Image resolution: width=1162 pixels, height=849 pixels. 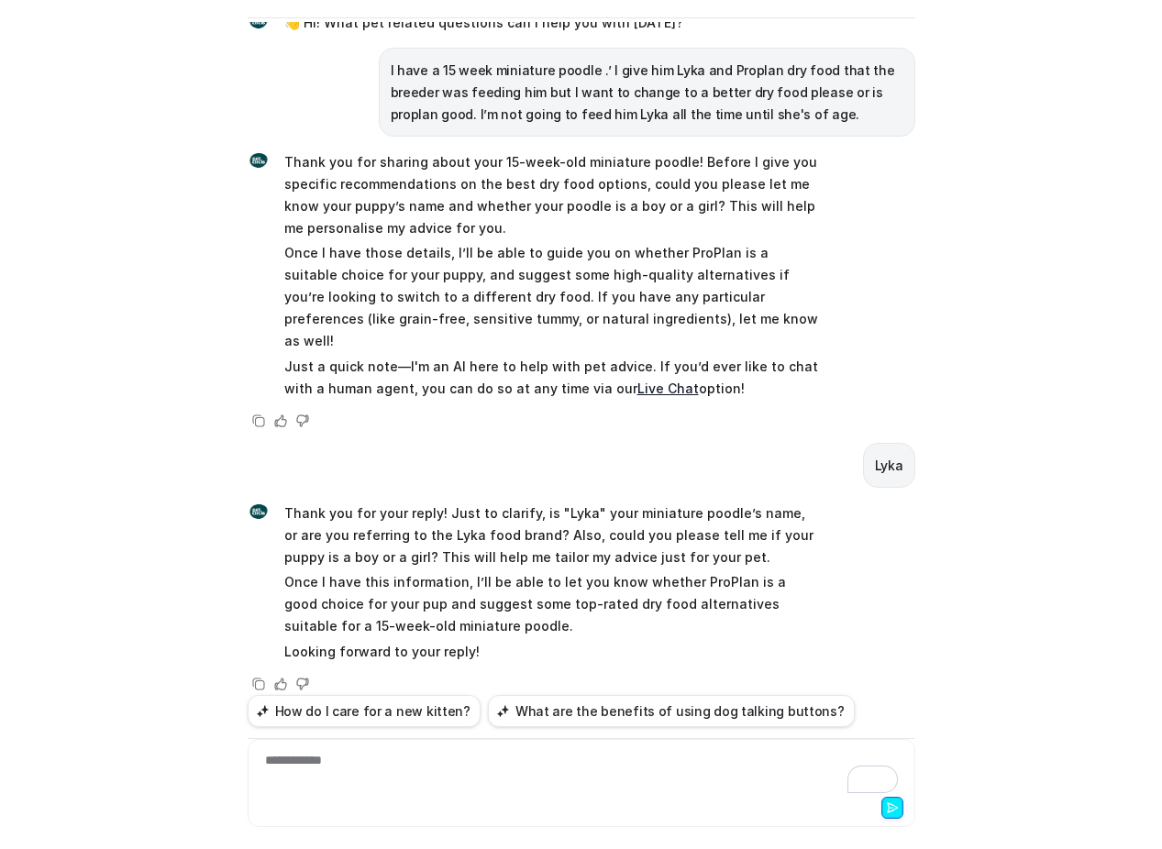 What do you see at coordinates (552, 535) in the screenshot?
I see `p: Thank you for your reply! Just to clarify, is "Lyka" your miniature poodle’s name, or are you ref...` at bounding box center [552, 535].